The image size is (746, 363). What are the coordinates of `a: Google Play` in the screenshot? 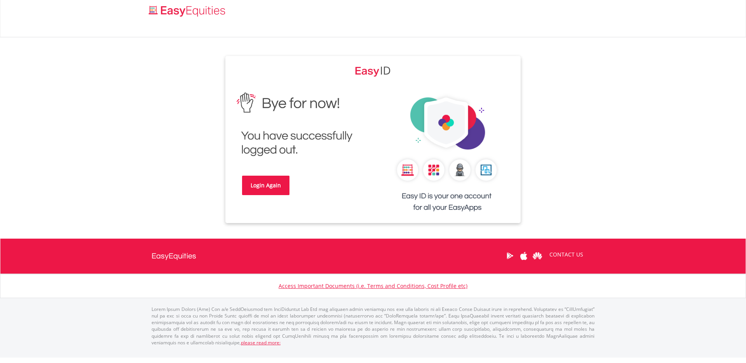 It's located at (510, 256).